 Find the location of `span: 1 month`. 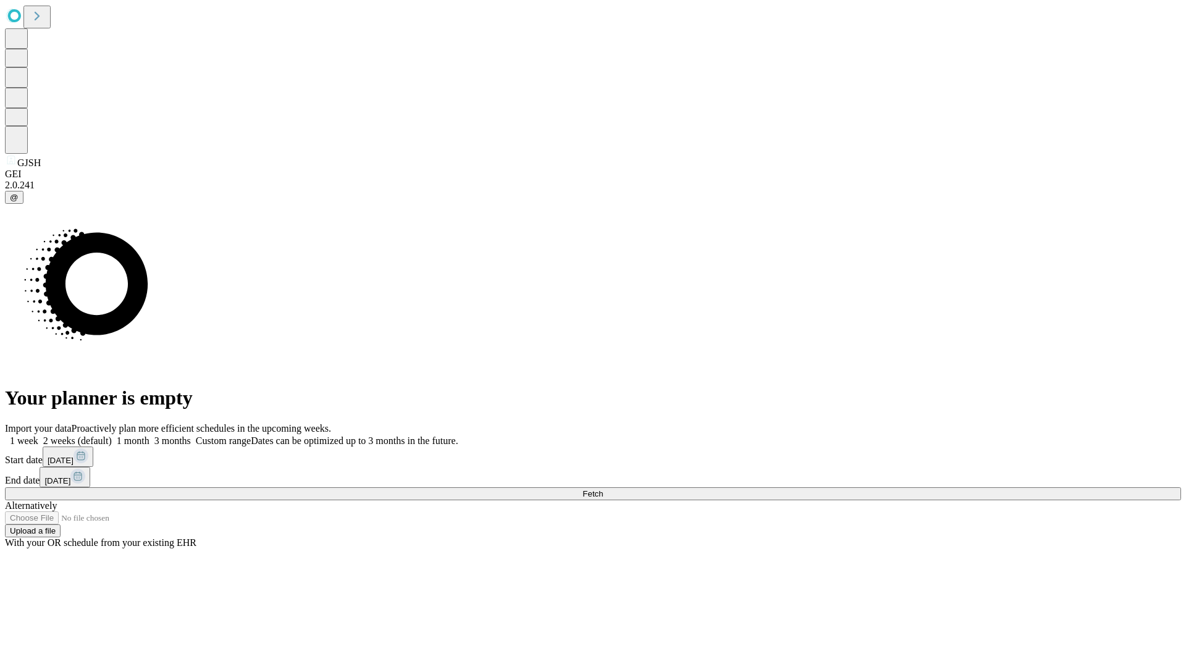

span: 1 month is located at coordinates (133, 440).